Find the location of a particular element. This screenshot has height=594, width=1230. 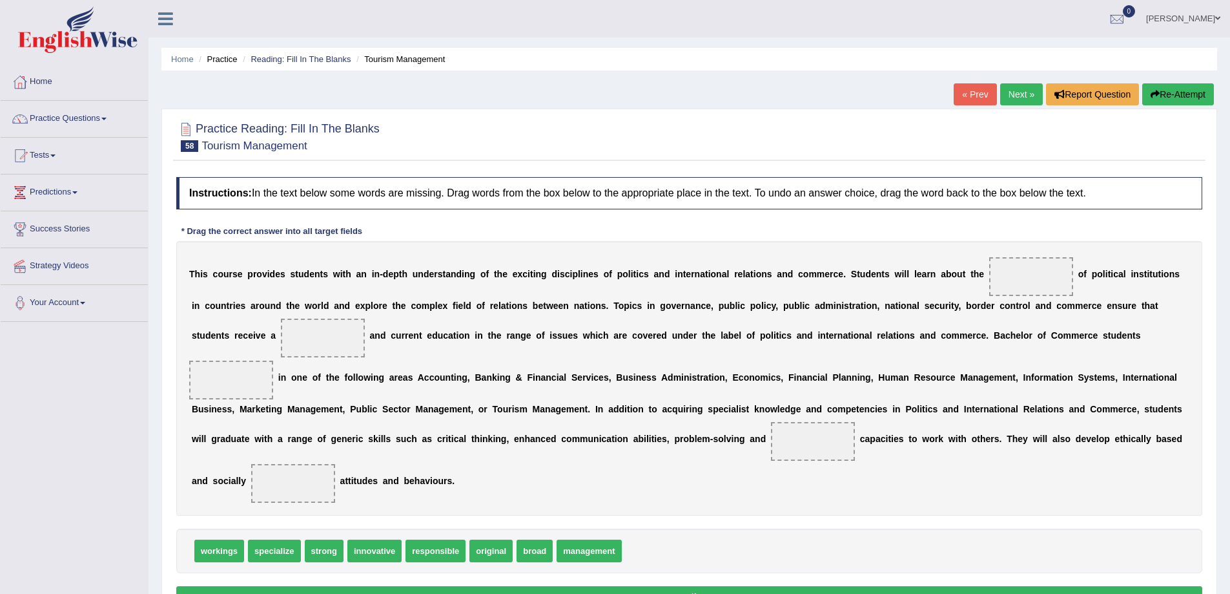

small: Tourism Management is located at coordinates (254, 145).